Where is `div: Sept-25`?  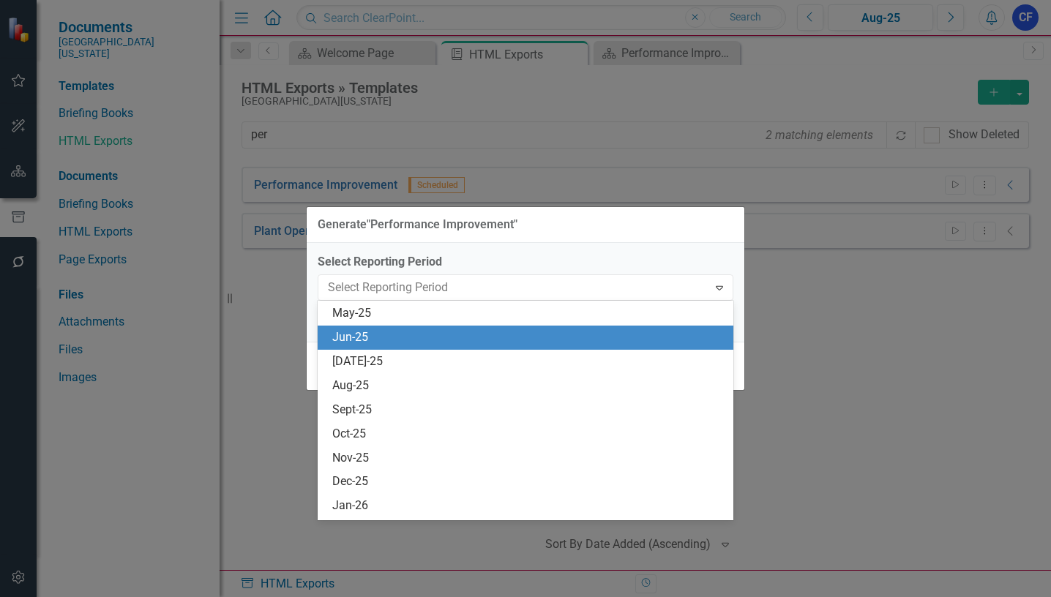
div: Sept-25 is located at coordinates (528, 410).